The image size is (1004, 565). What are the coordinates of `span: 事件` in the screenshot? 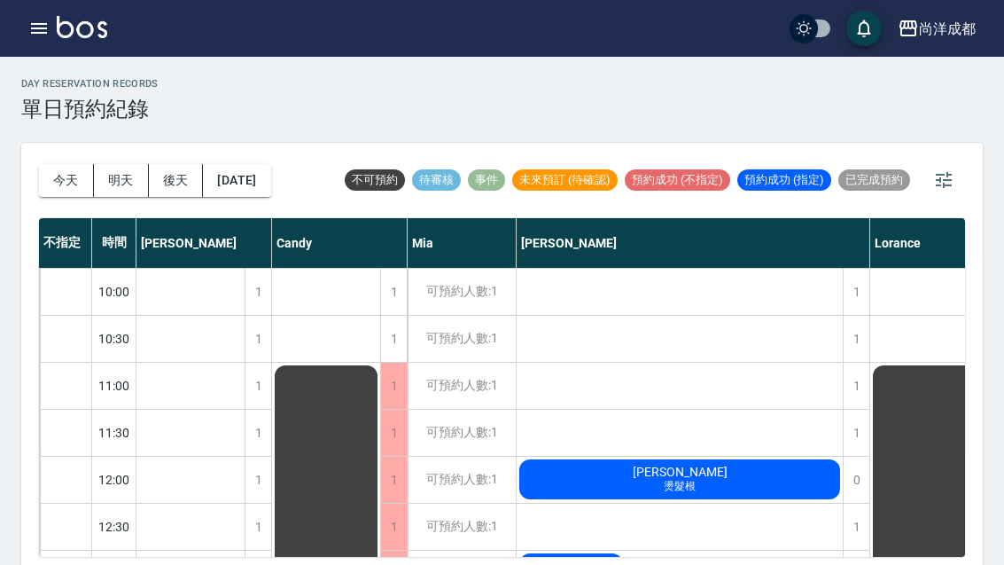 It's located at (487, 180).